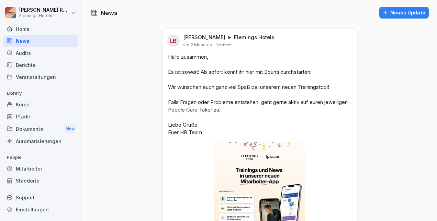 The image size is (437, 221). I want to click on a: Berichte, so click(41, 65).